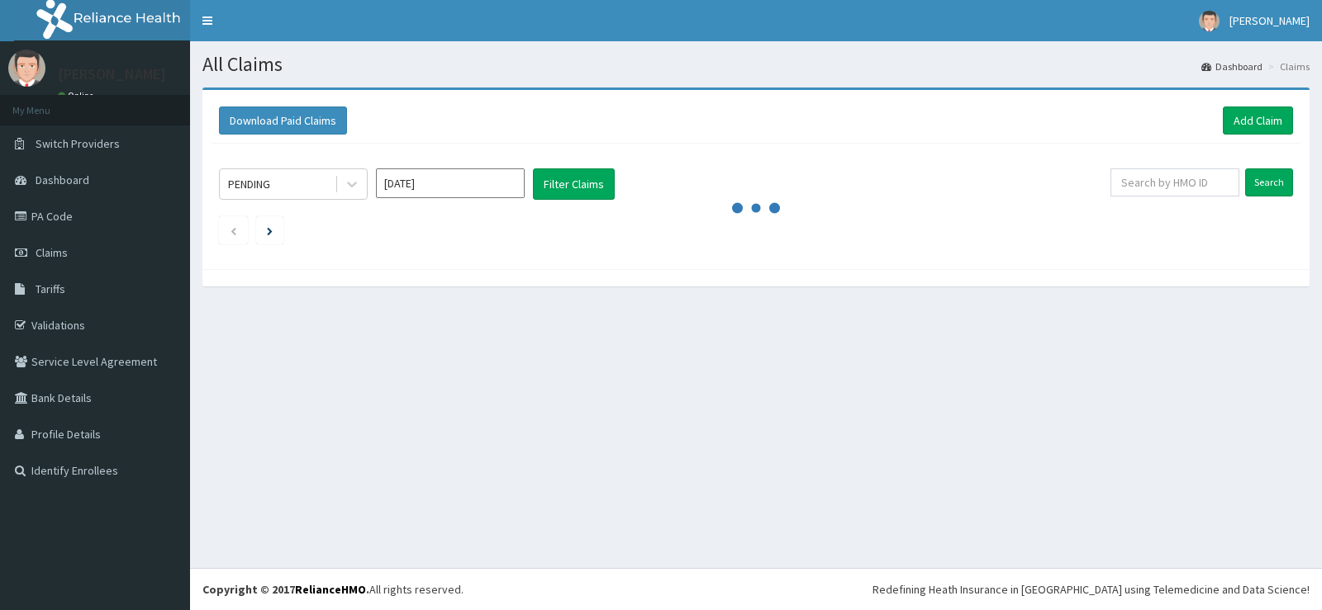  I want to click on input: Search, so click(1269, 183).